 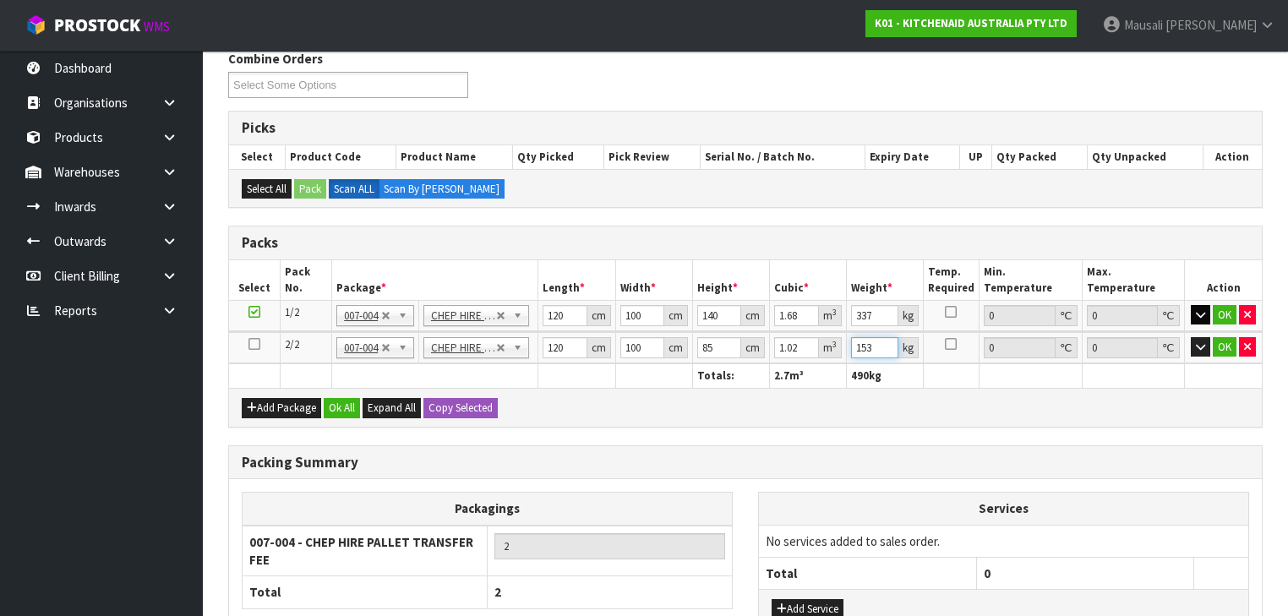 What do you see at coordinates (310, 189) in the screenshot?
I see `button: Pack` at bounding box center [310, 189].